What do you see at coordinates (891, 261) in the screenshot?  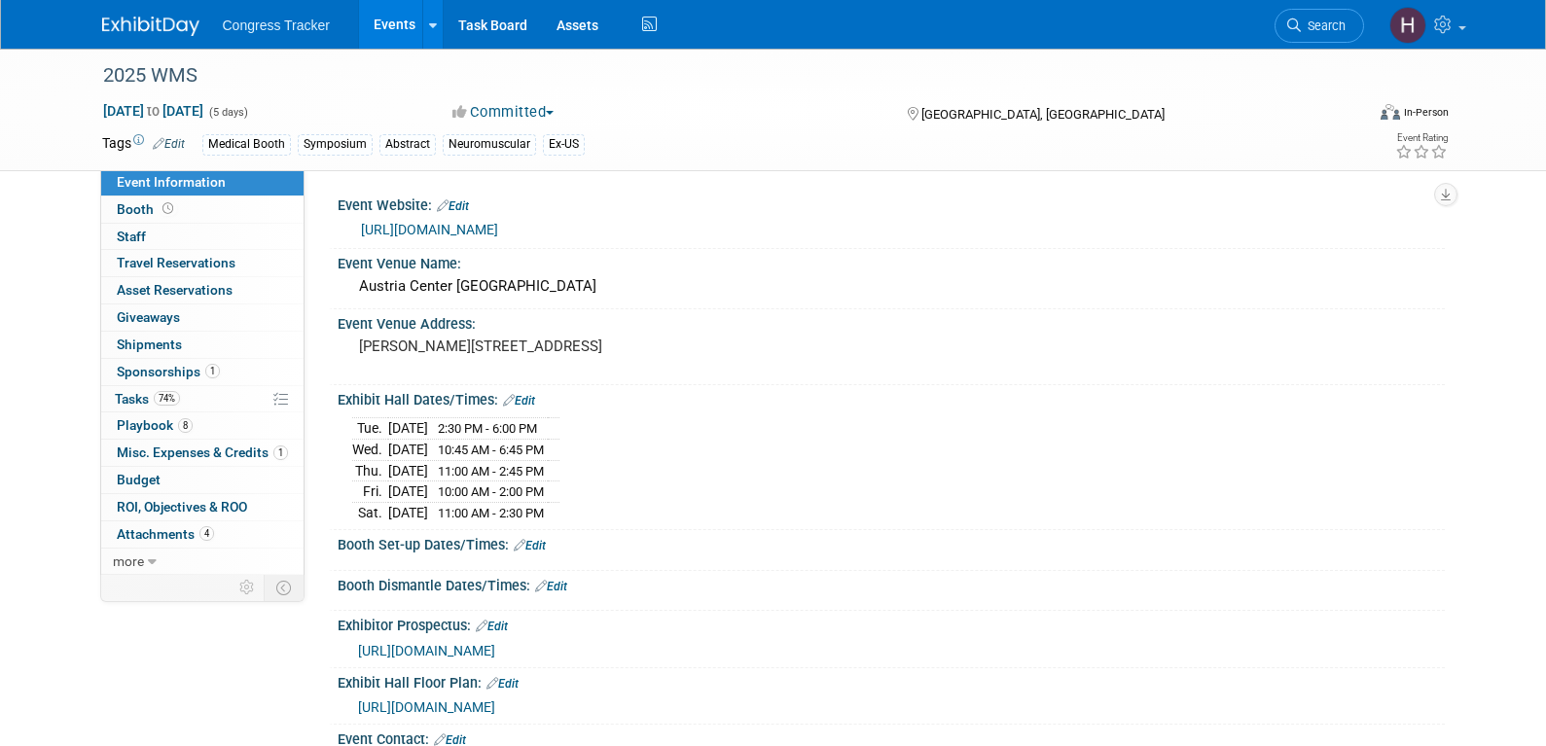 I see `div: Event Venue Name:` at bounding box center [891, 261].